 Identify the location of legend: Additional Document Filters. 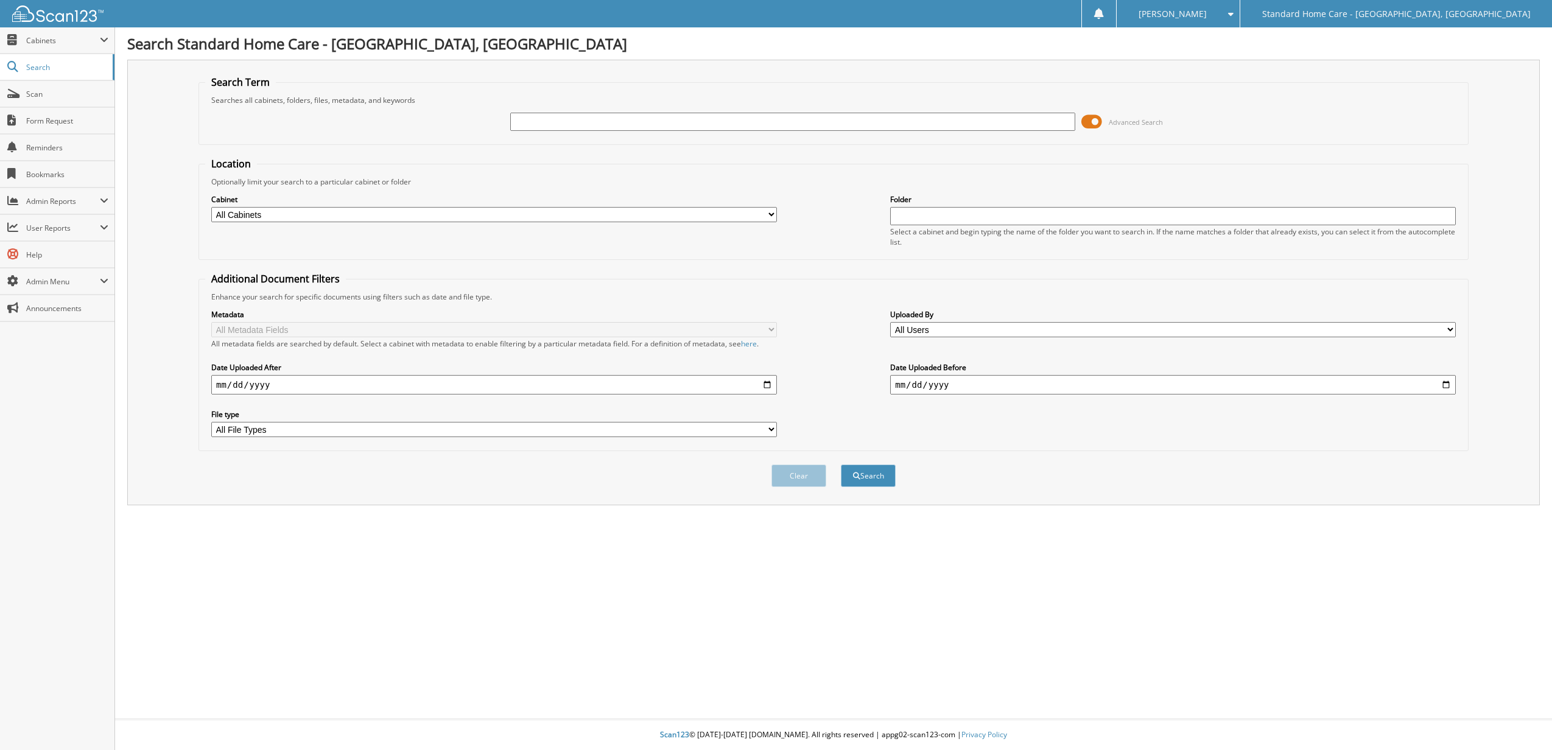
(275, 279).